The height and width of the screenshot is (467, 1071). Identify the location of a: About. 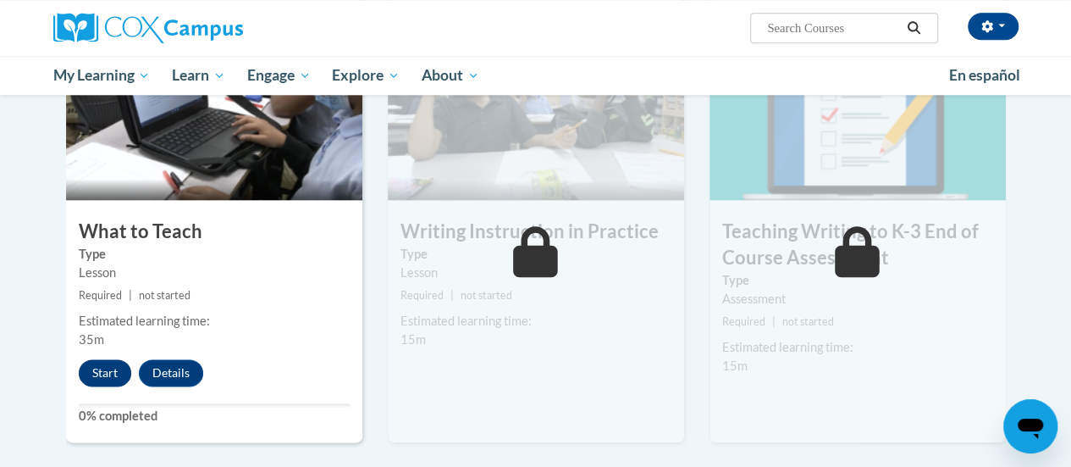
(450, 75).